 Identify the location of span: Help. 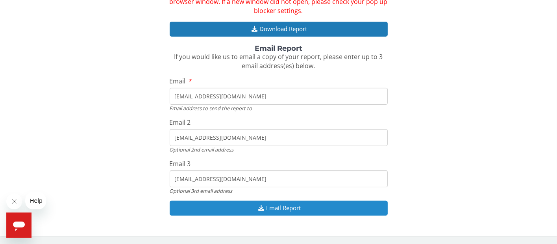
(11, 9).